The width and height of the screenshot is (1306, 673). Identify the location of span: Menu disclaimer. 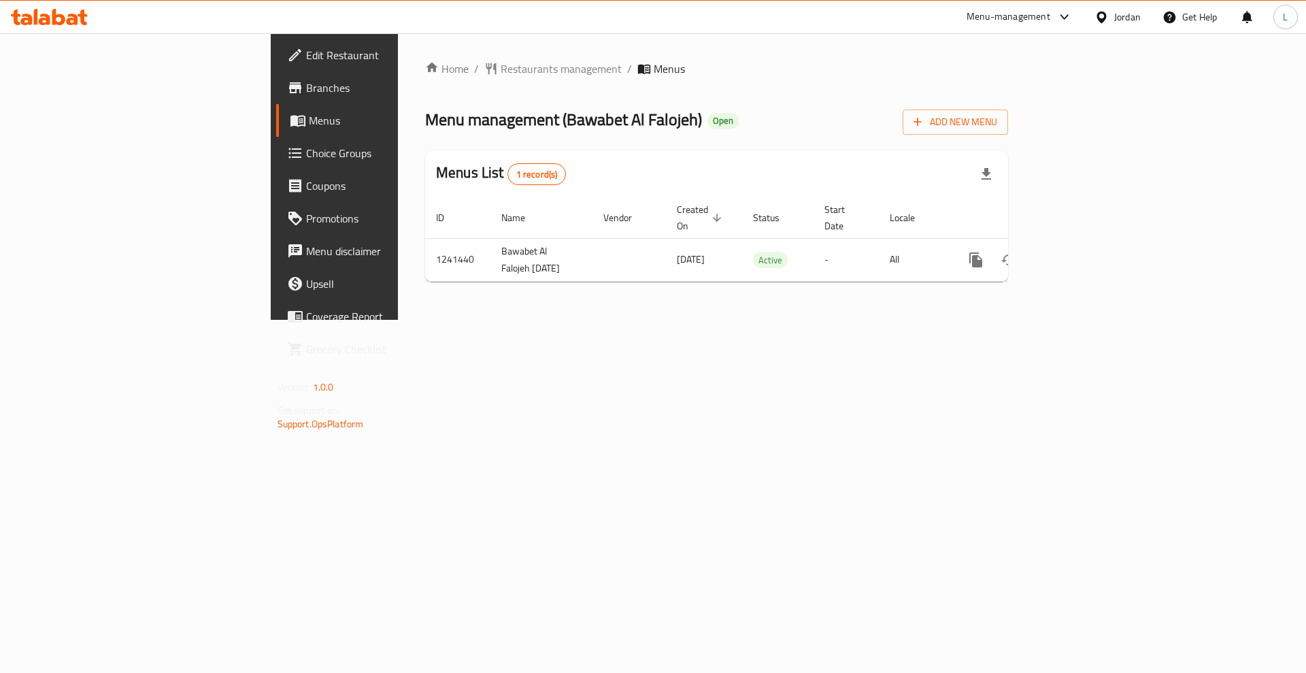
(392, 251).